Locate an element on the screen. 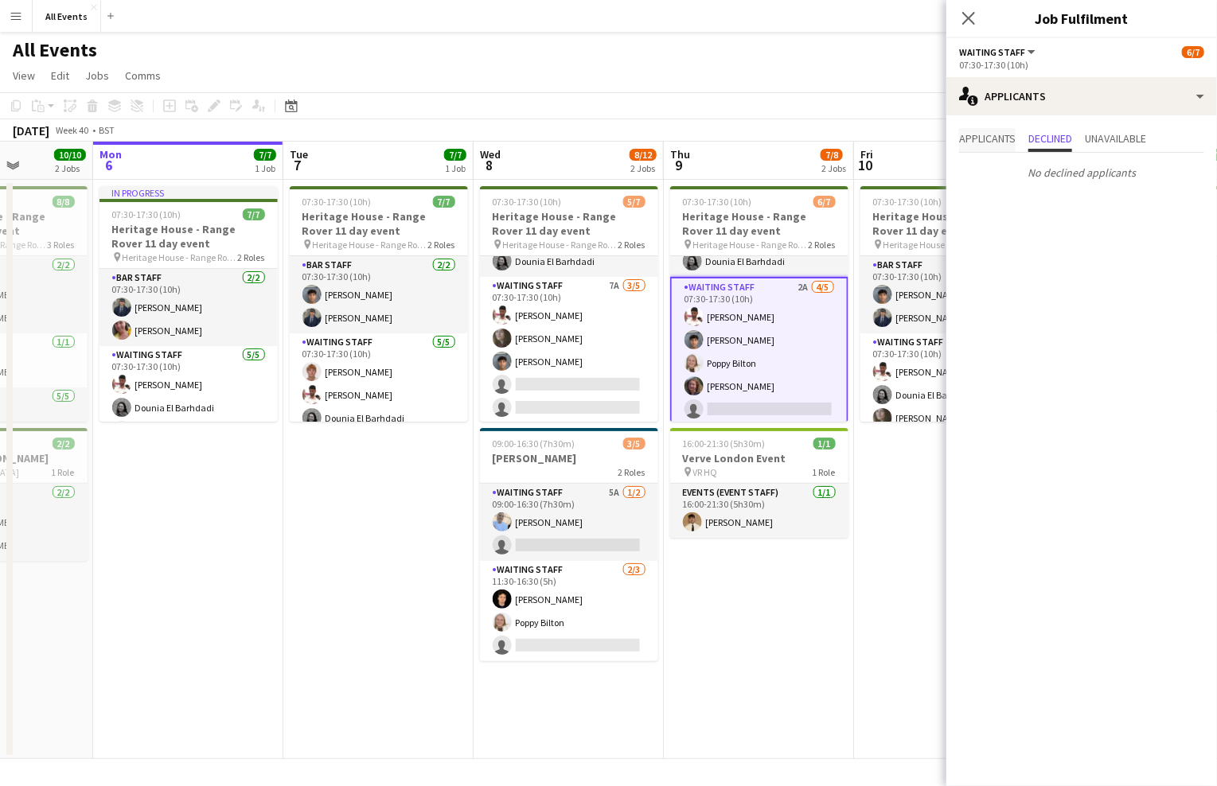  a: Jobs is located at coordinates (97, 76).